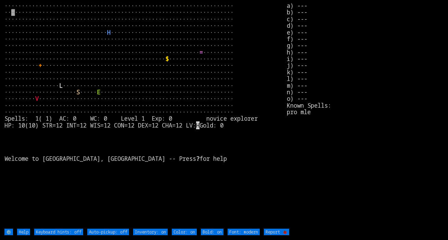 This screenshot has width=448, height=240. What do you see at coordinates (109, 32) in the screenshot?
I see `font: H` at bounding box center [109, 32].